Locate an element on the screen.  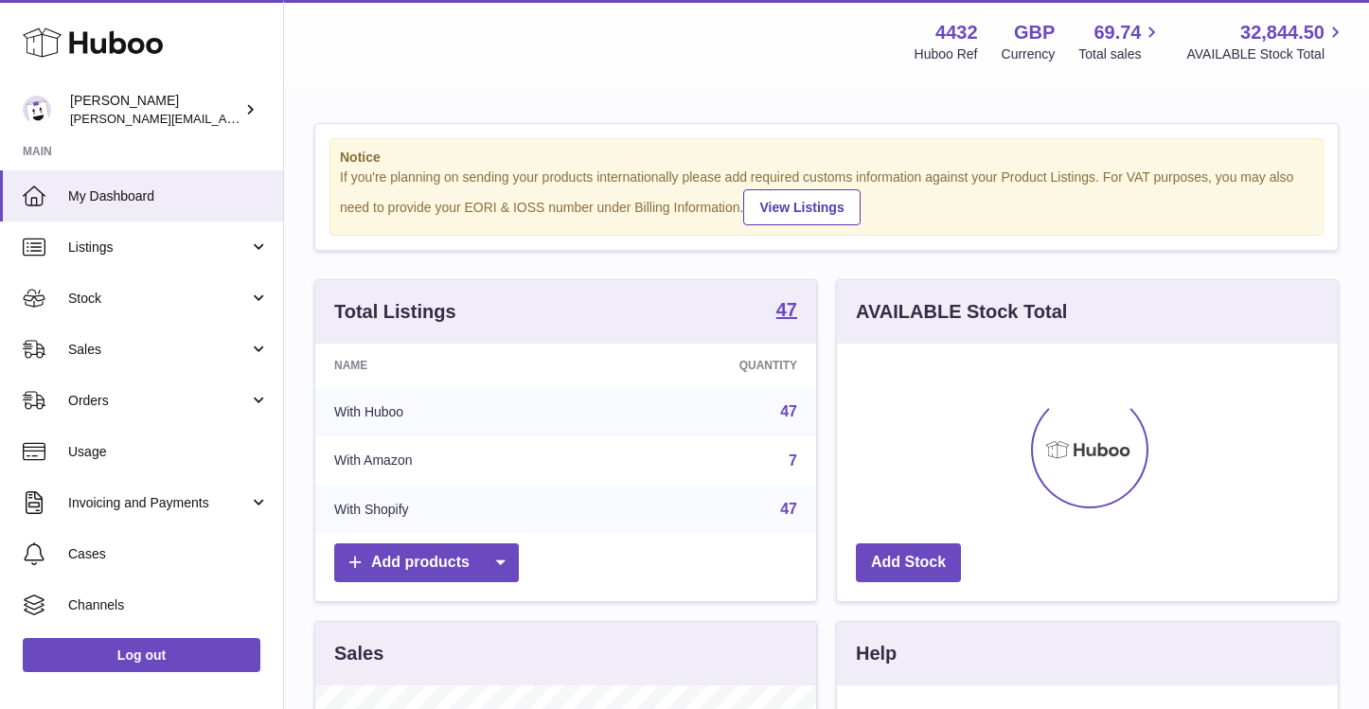
span: Stock is located at coordinates (158, 298).